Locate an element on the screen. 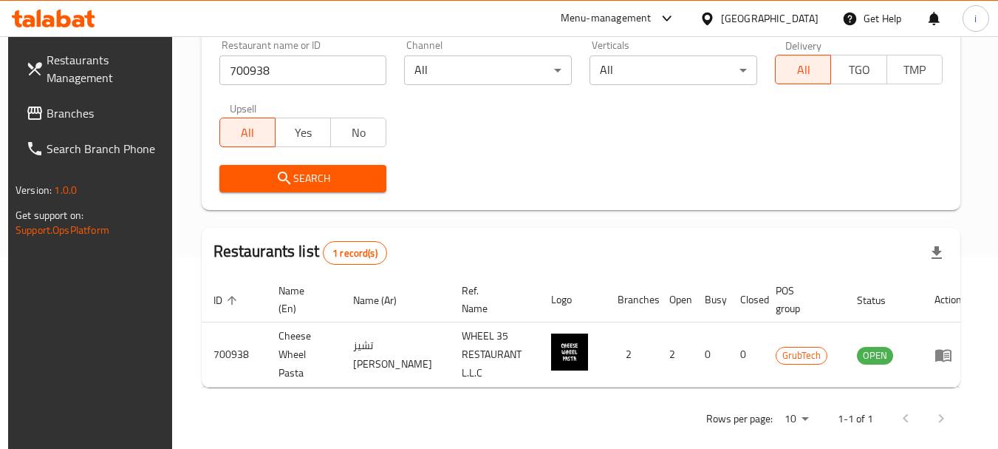 The height and width of the screenshot is (449, 998). th: Busy is located at coordinates (711, 299).